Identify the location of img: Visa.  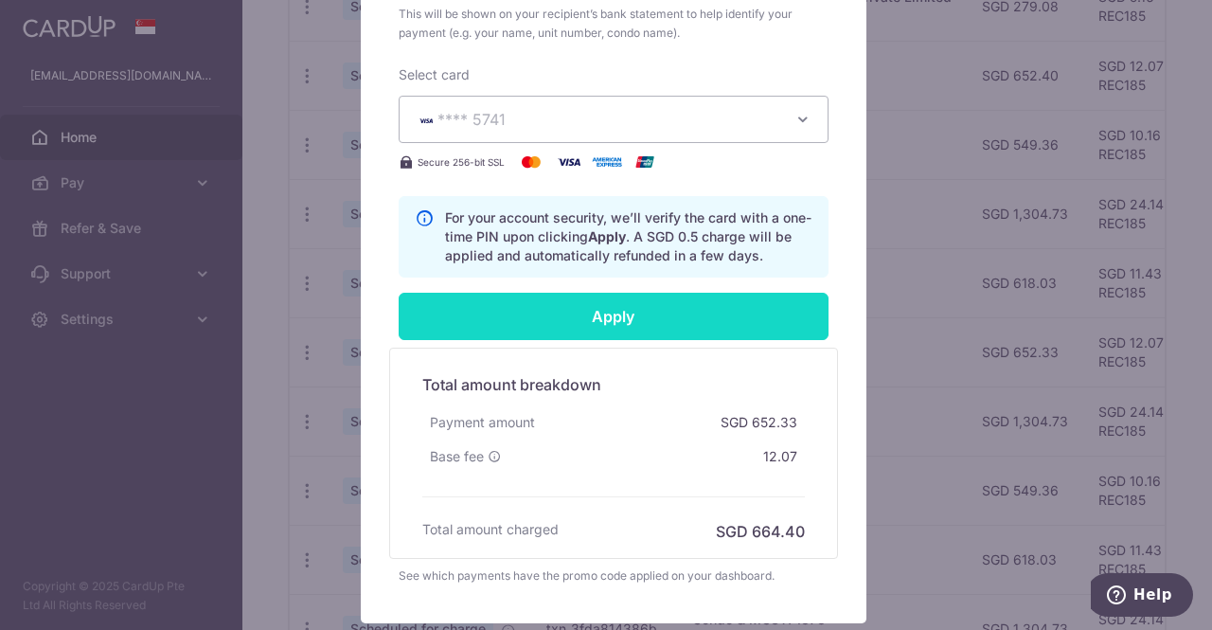
(569, 162).